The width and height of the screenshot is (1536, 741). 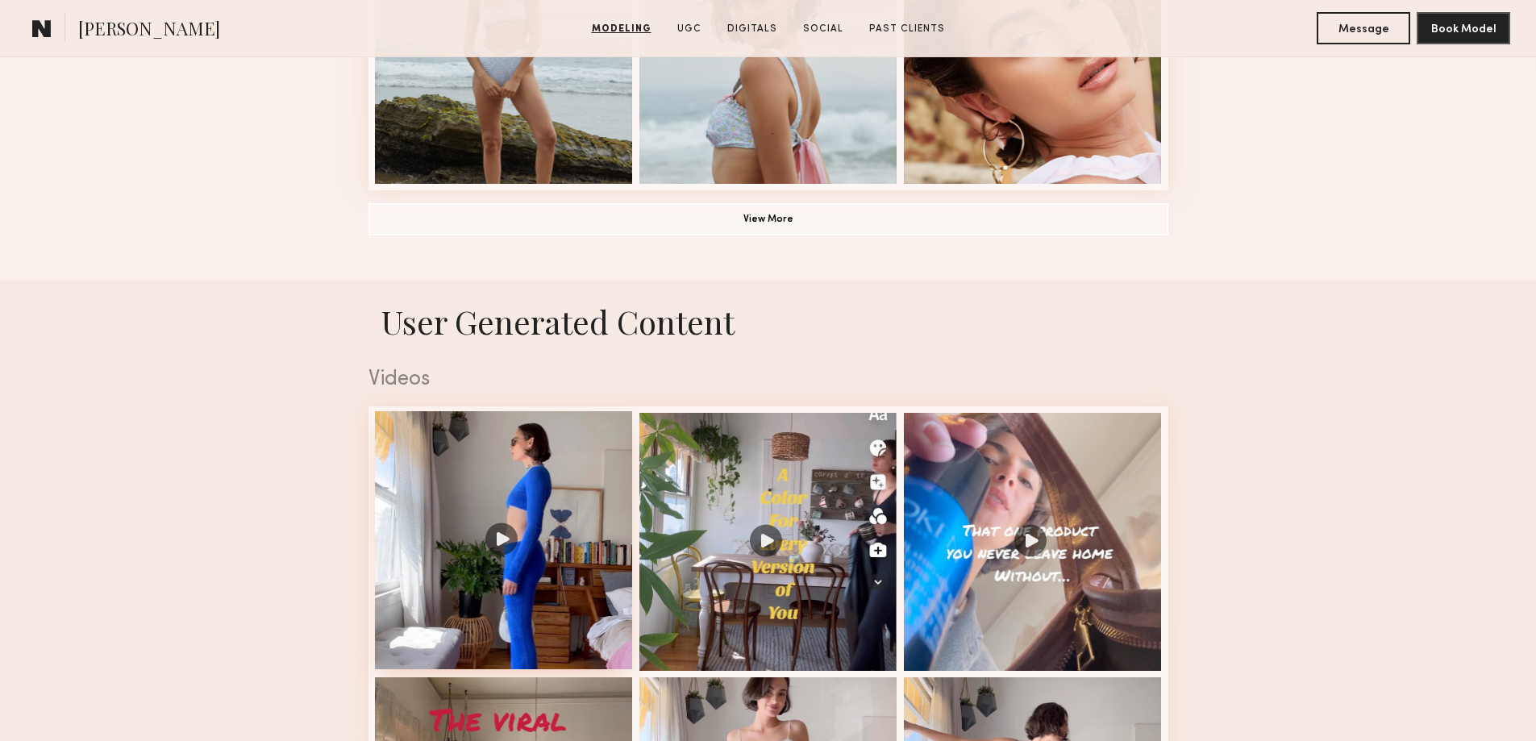 I want to click on a: UGC, so click(x=689, y=29).